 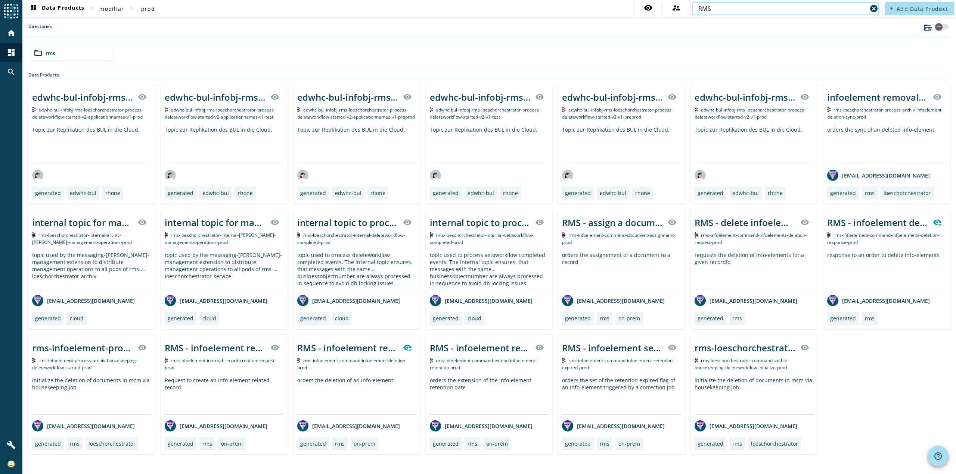 I want to click on div: internal topic for management operations for rms-loeschorchestrator-service, so click(x=215, y=222).